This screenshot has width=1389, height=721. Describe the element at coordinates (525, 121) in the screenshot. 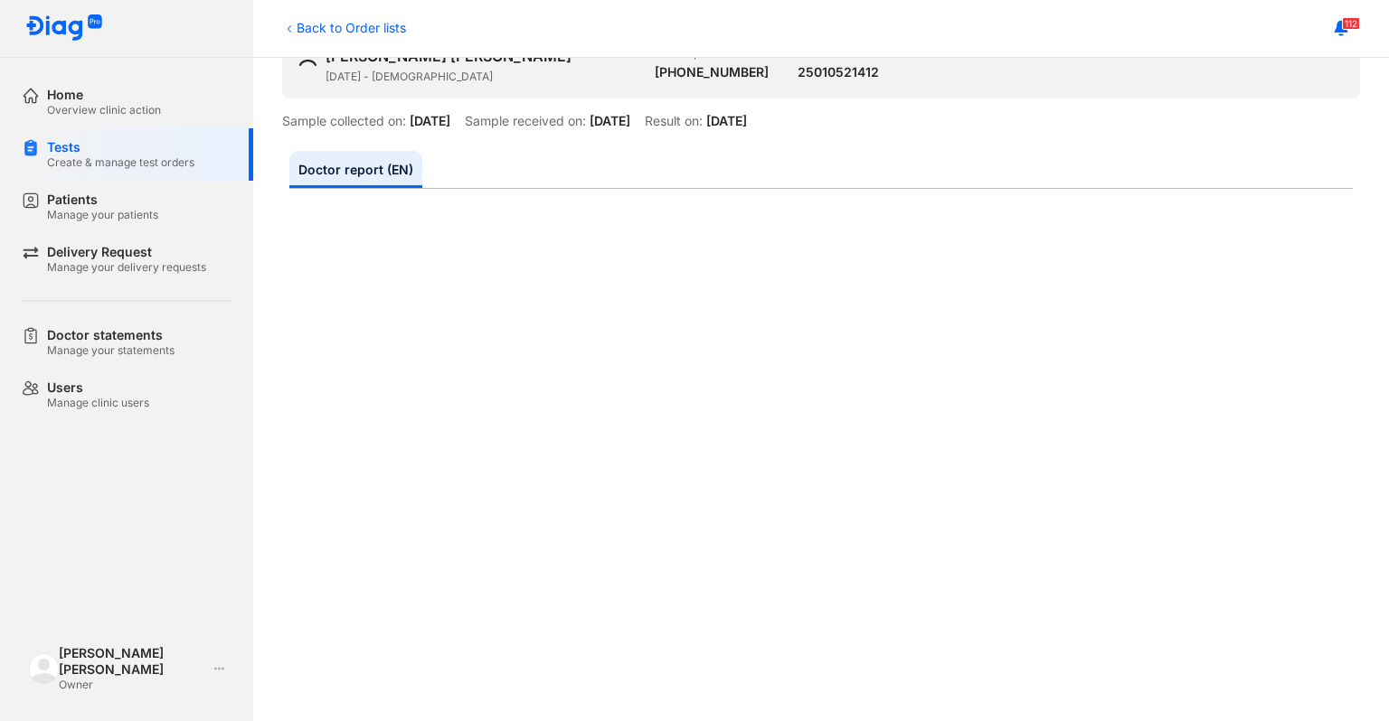

I see `div: Sample received on:` at that location.